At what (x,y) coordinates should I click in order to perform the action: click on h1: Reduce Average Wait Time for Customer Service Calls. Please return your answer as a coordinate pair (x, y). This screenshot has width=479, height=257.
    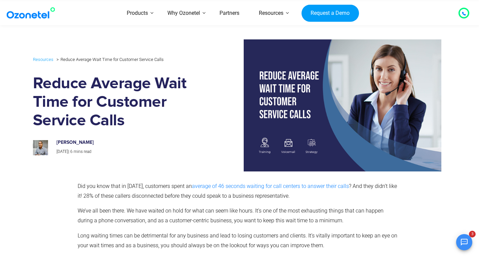
    Looking at the image, I should click on (119, 102).